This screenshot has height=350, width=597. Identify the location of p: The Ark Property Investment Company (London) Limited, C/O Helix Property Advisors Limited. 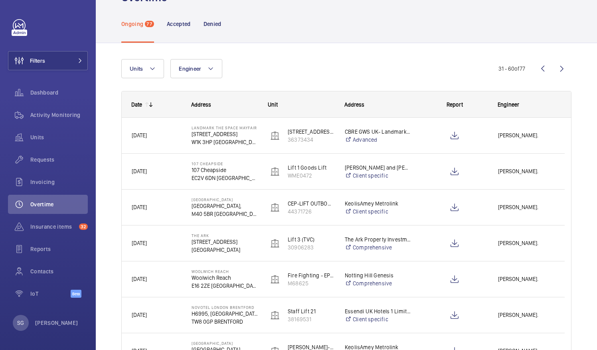
(378, 239).